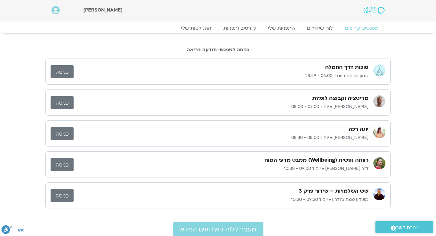 The image size is (436, 236). Describe the element at coordinates (221, 199) in the screenshot. I see `p: מועדון פמה צ'ודרון • יום ו׳ 09:30 - 10:30` at that location.